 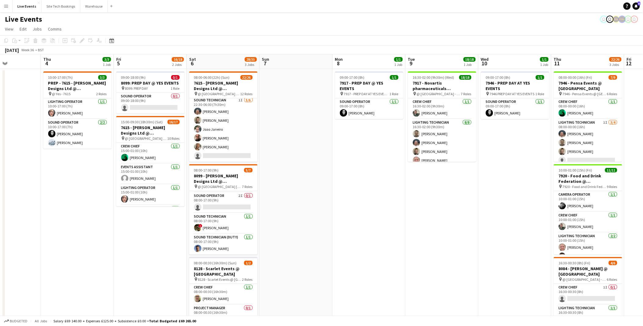 I want to click on app-user-avatar: Akash Karegoudar, so click(x=610, y=19).